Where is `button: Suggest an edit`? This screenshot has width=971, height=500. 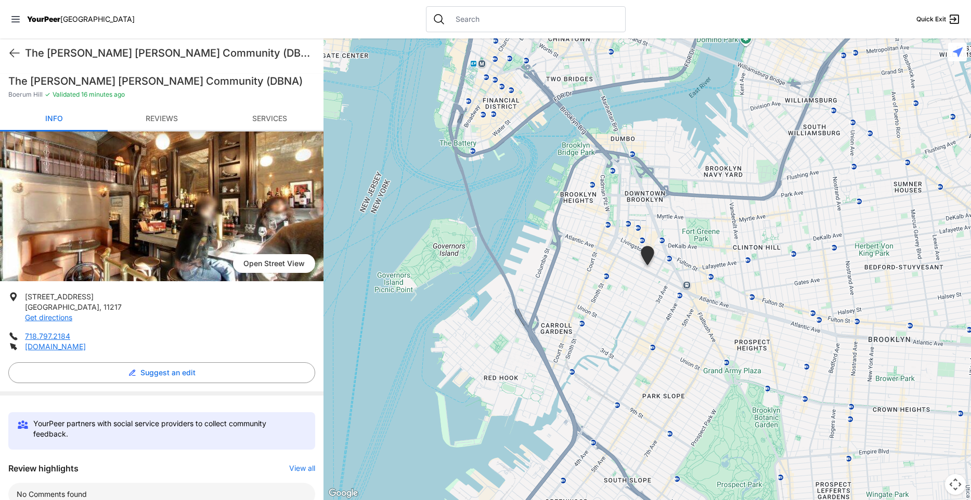 button: Suggest an edit is located at coordinates (162, 373).